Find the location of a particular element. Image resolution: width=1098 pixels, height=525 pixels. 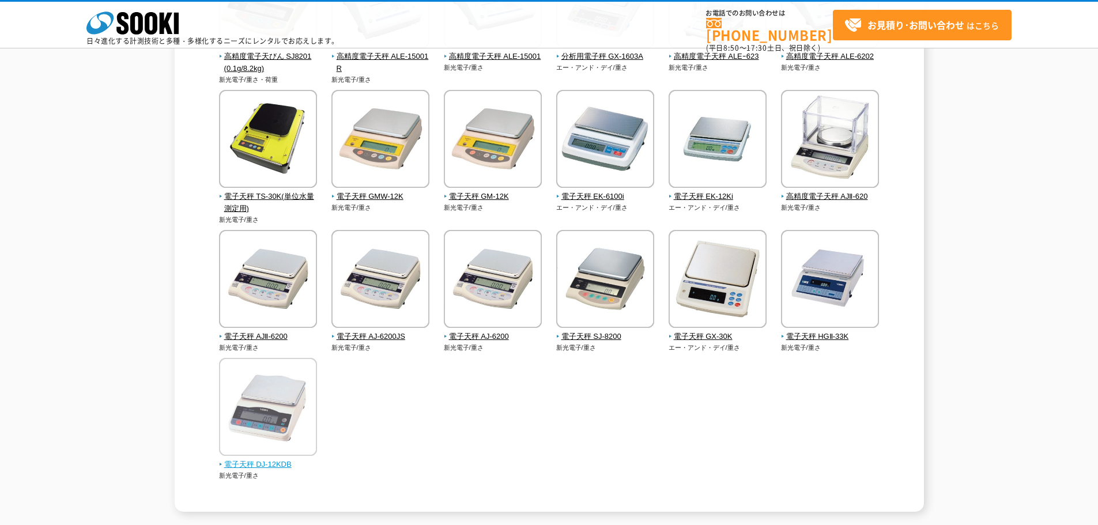

span: 高精度電子天秤 ALE-15001R is located at coordinates (380, 63).